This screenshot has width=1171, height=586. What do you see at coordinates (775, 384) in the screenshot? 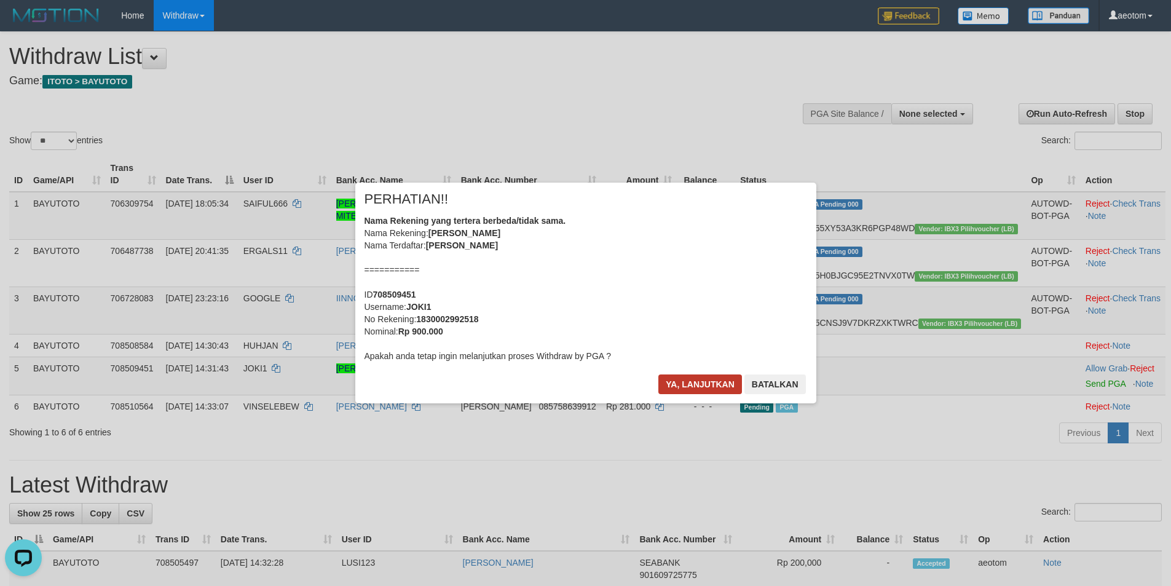
I see `button: Batalkan` at bounding box center [775, 384].